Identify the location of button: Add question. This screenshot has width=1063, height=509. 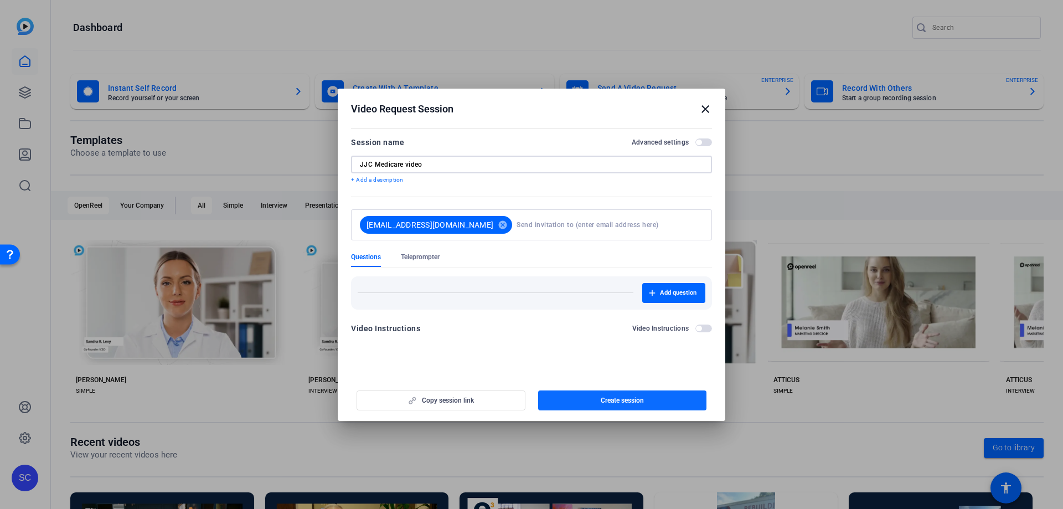
(674, 293).